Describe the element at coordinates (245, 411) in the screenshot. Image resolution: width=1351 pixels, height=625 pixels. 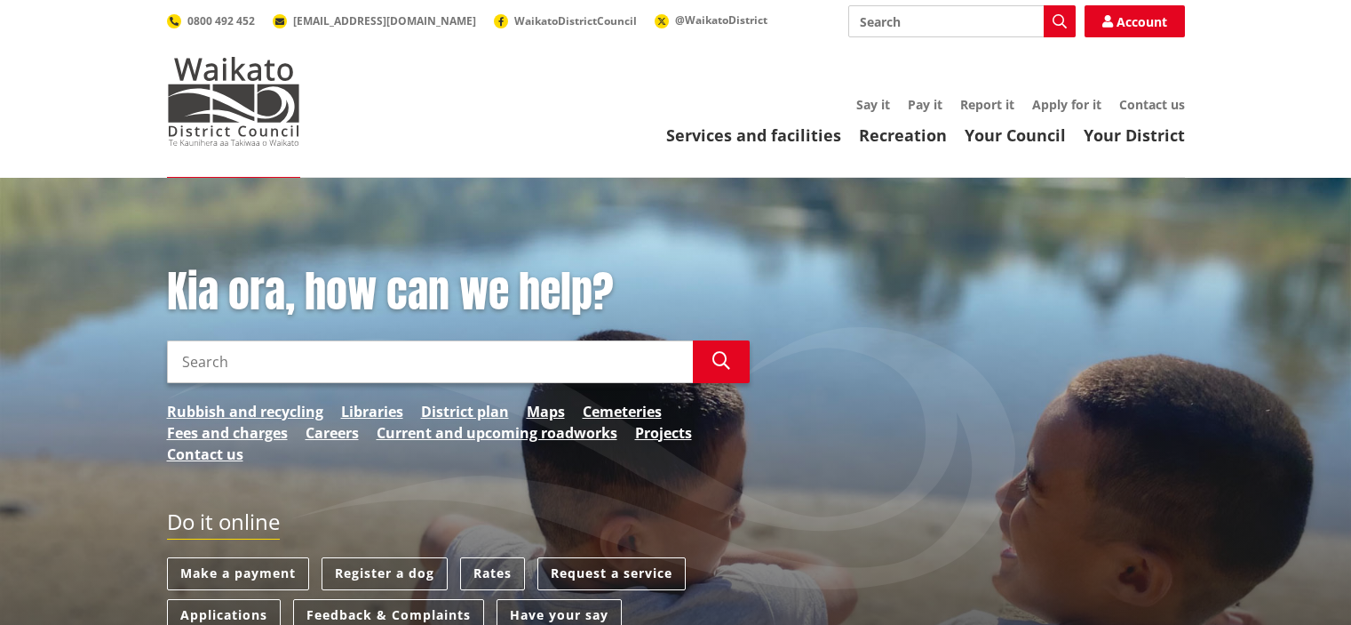
I see `a: Rubbish and recycling` at that location.